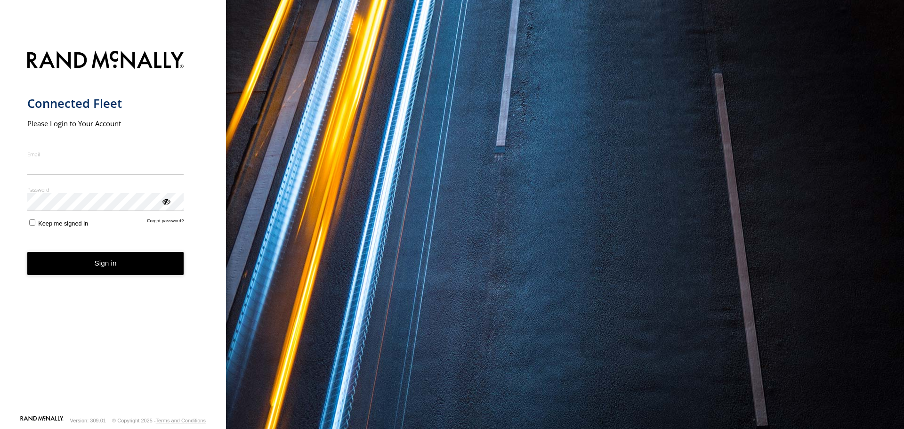 This screenshot has height=429, width=904. Describe the element at coordinates (113, 230) in the screenshot. I see `form: main` at that location.